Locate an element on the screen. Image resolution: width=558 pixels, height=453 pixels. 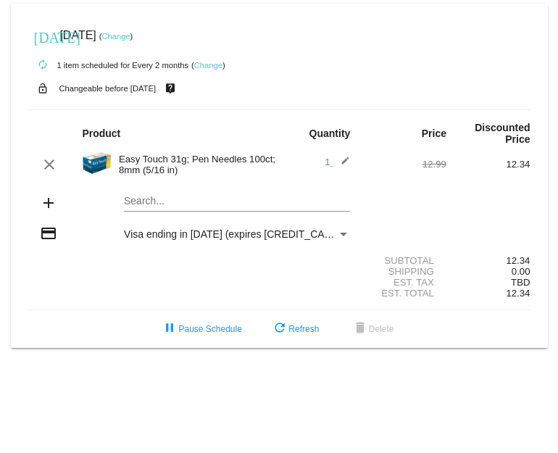
mat-icon: live_help is located at coordinates (170, 88).